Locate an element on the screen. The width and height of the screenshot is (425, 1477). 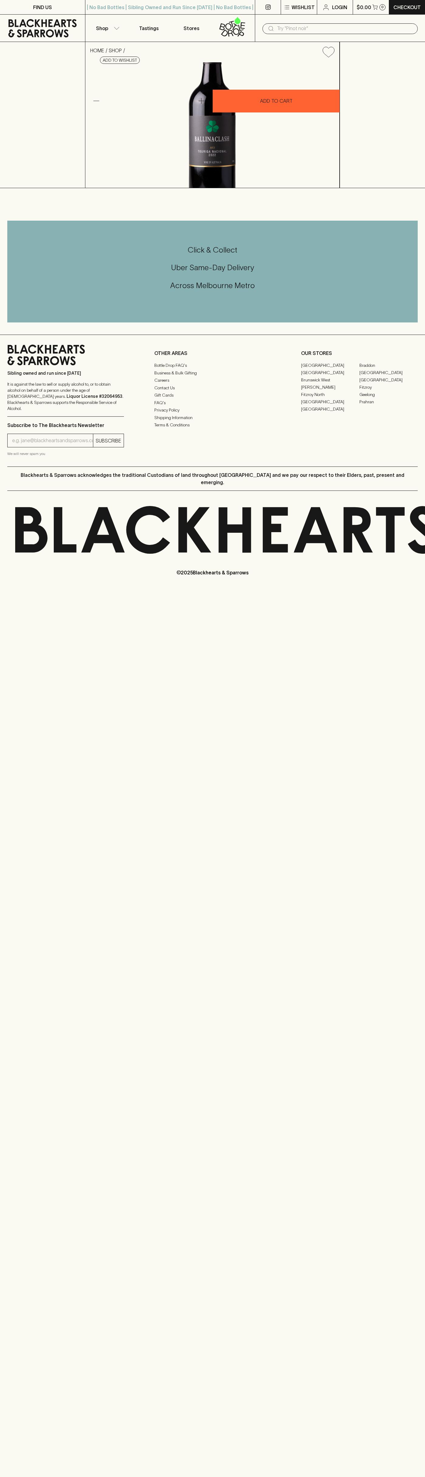
a: SHOP is located at coordinates (115, 50).